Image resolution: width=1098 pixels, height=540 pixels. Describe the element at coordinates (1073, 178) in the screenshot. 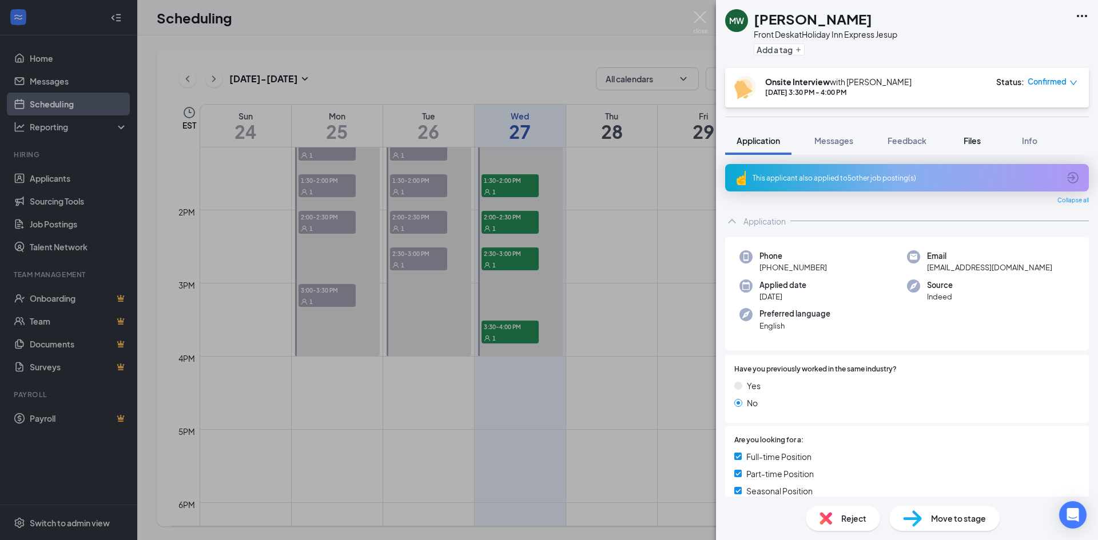

I see `svg: ArrowCircle` at that location.